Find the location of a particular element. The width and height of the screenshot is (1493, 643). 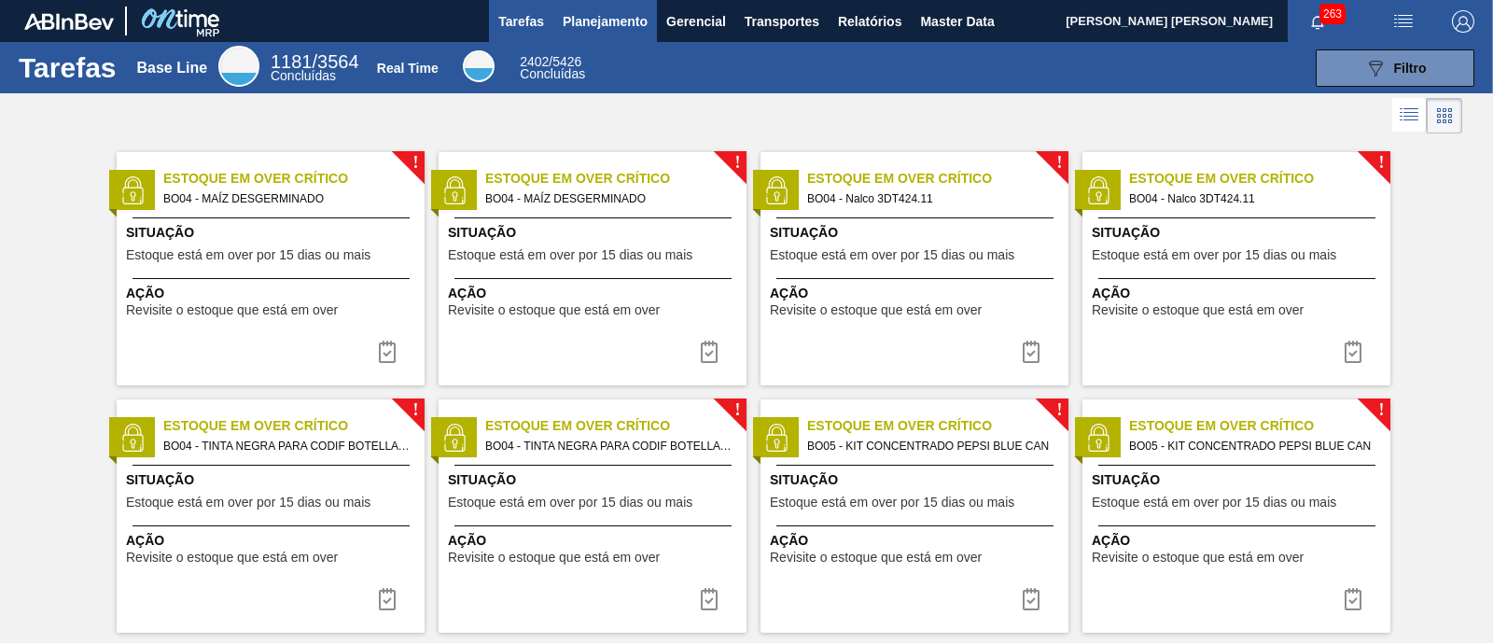

span: Transportes is located at coordinates (782, 21).